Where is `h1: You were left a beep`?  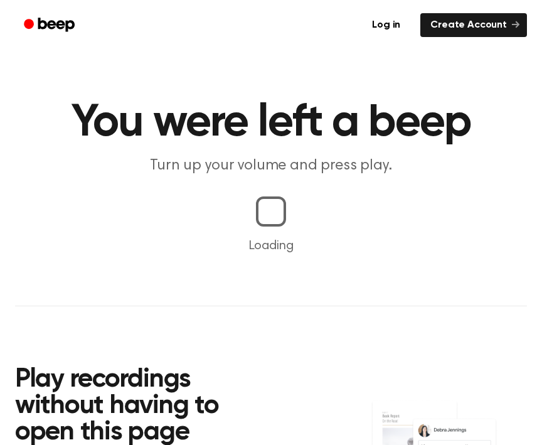 h1: You were left a beep is located at coordinates (271, 123).